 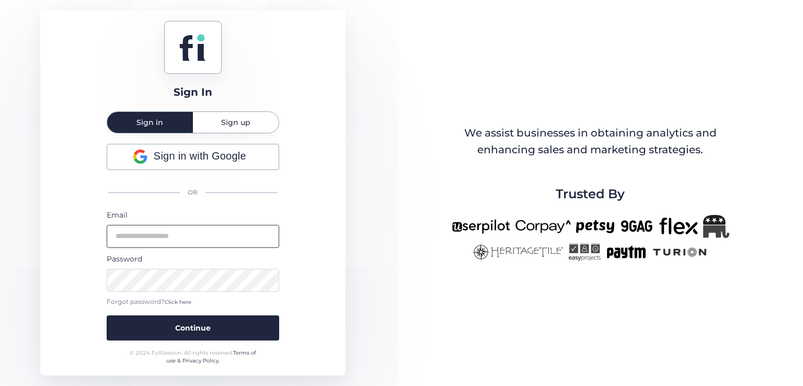 What do you see at coordinates (637, 226) in the screenshot?
I see `img: 9gag-new.png` at bounding box center [637, 226].